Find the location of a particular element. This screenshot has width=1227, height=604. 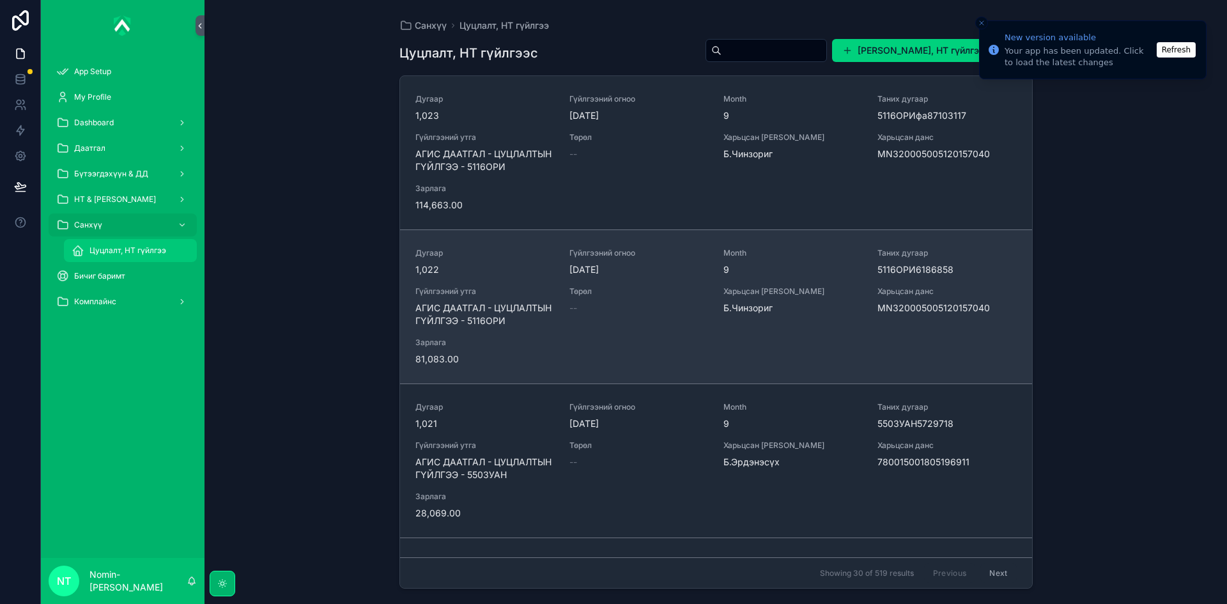

a: Даатгал is located at coordinates (123, 148).